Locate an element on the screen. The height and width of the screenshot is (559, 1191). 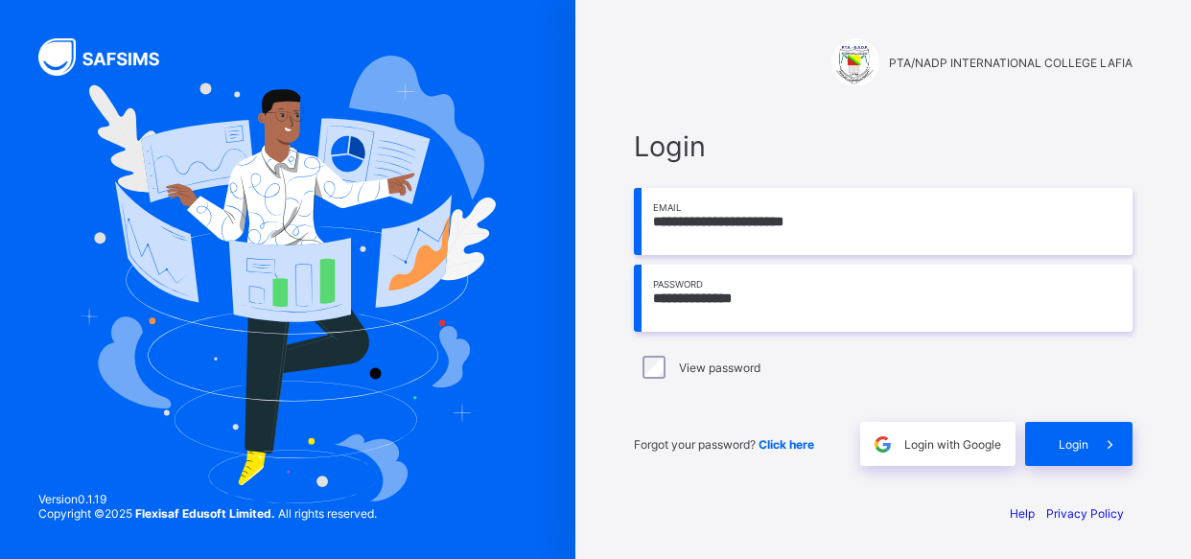
strong: Flexisaf Edusoft Limited. is located at coordinates (205, 513).